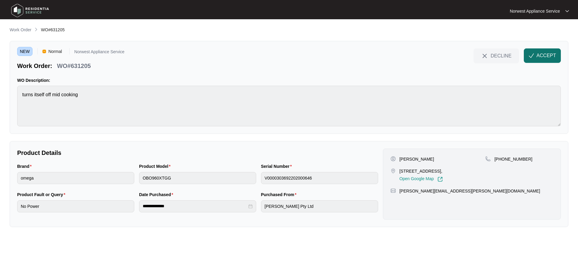  What do you see at coordinates (567, 11) in the screenshot?
I see `img: dropdown arrow` at bounding box center [567, 11].